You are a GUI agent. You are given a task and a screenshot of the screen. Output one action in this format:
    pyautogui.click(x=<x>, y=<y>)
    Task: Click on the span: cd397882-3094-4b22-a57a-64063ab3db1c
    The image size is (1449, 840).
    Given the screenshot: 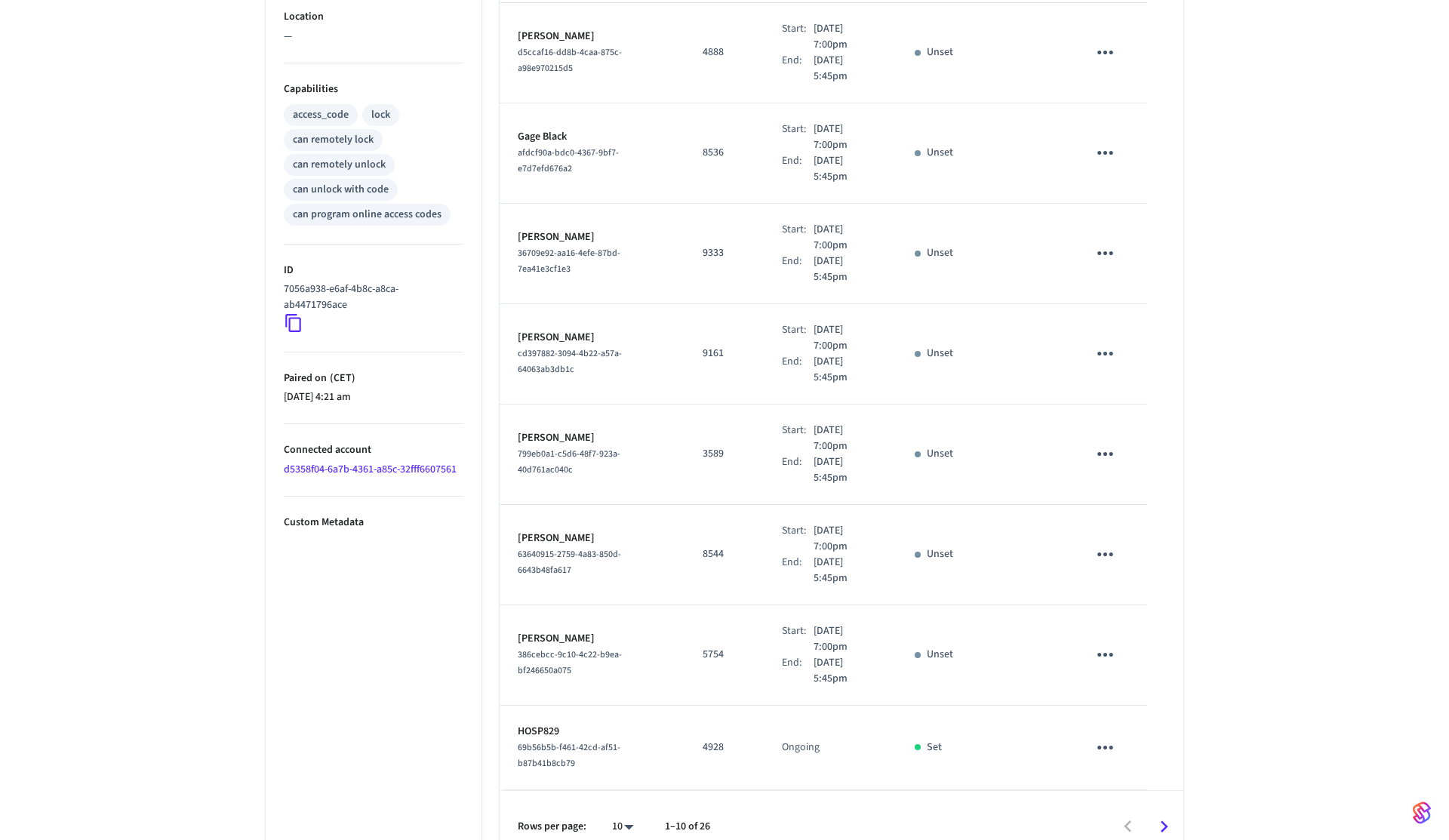 What is the action you would take?
    pyautogui.click(x=570, y=361)
    